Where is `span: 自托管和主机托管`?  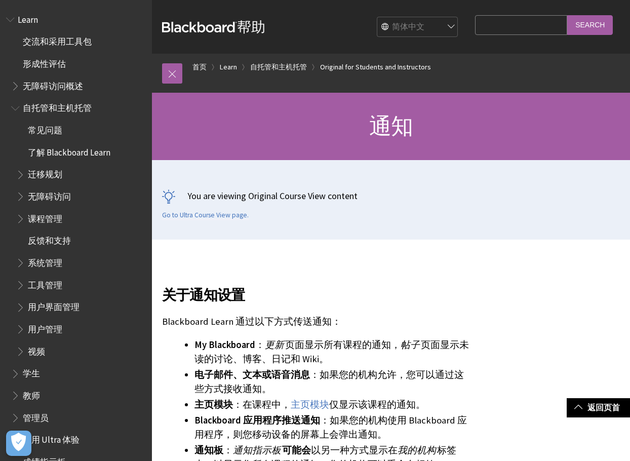 span: 自托管和主机托管 is located at coordinates (57, 106).